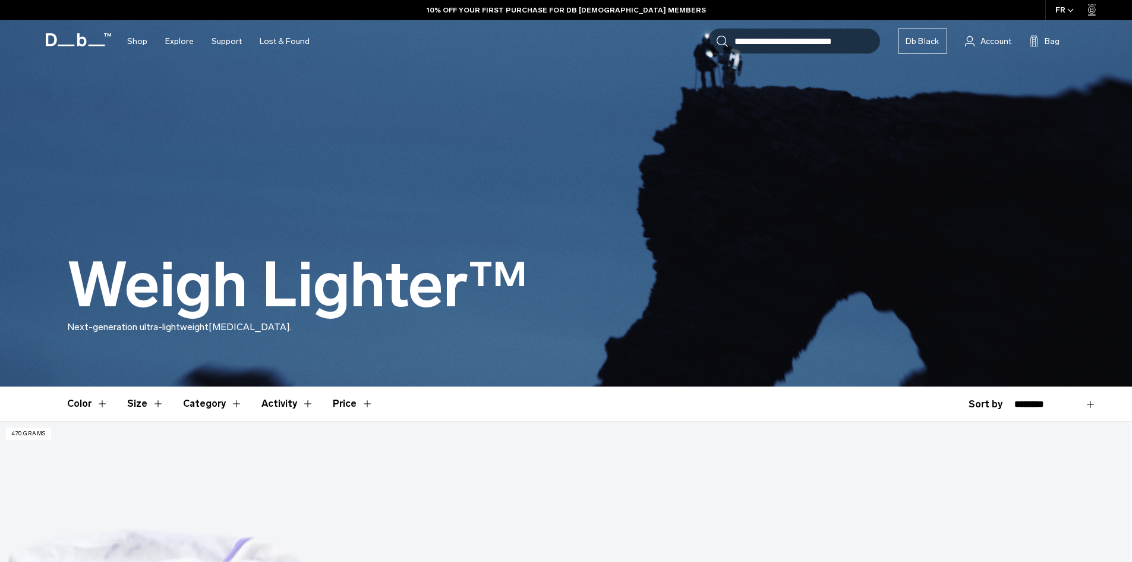 The image size is (1132, 562). Describe the element at coordinates (353, 404) in the screenshot. I see `button: Toggle Price` at that location.